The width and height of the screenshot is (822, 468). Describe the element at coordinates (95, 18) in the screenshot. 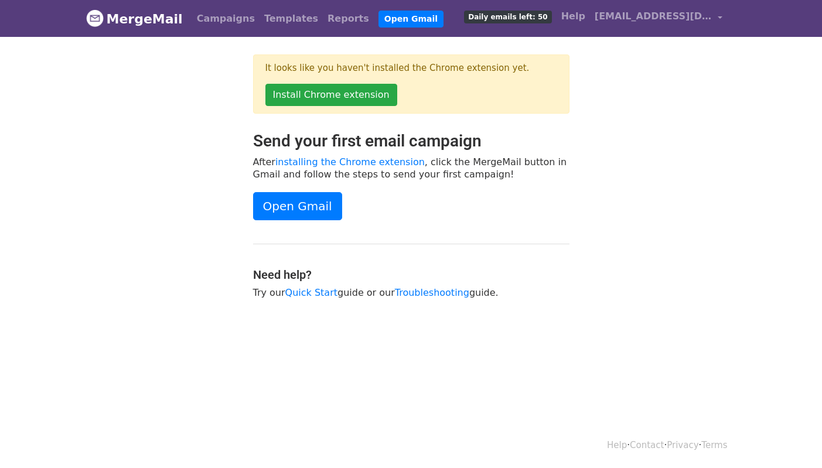

I see `img: MergeMail logo` at that location.